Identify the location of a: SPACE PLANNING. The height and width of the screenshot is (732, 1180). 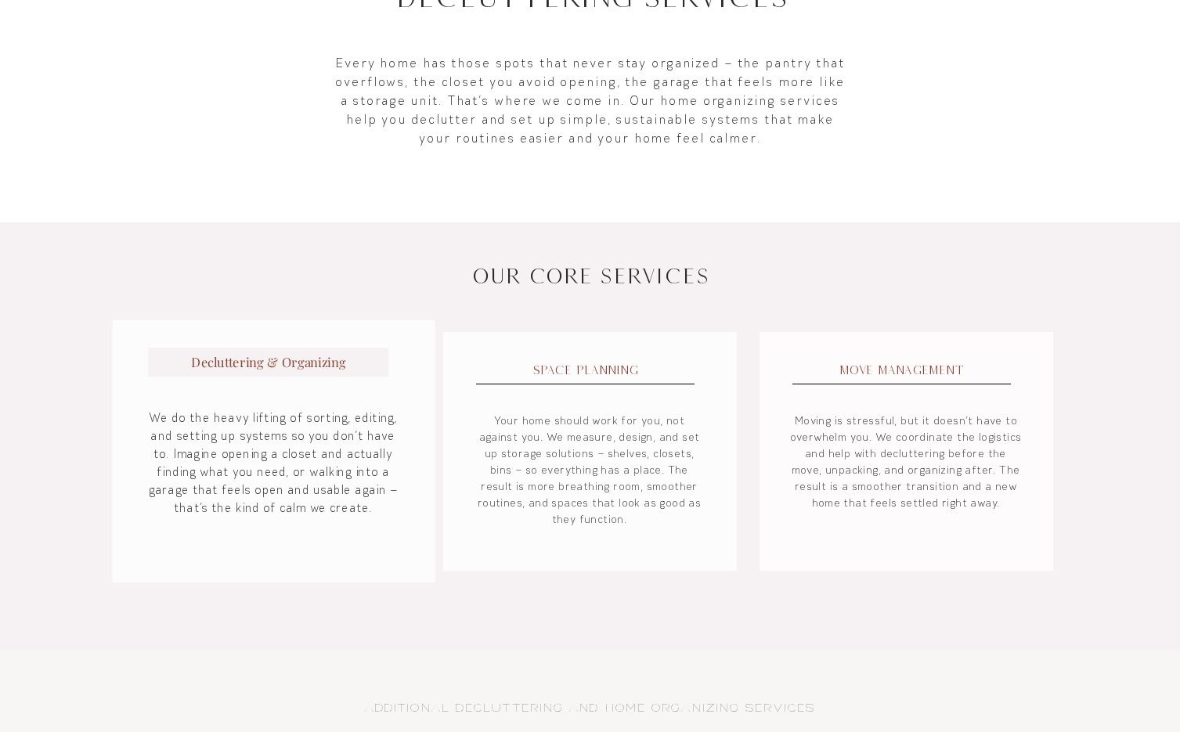
(585, 370).